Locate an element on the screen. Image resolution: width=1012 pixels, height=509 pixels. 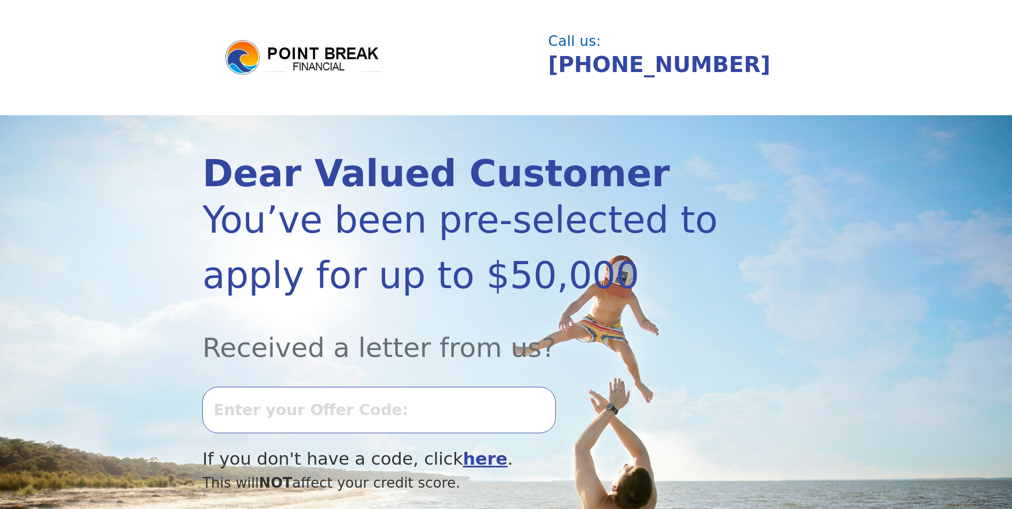
span: NOT is located at coordinates (275, 482).